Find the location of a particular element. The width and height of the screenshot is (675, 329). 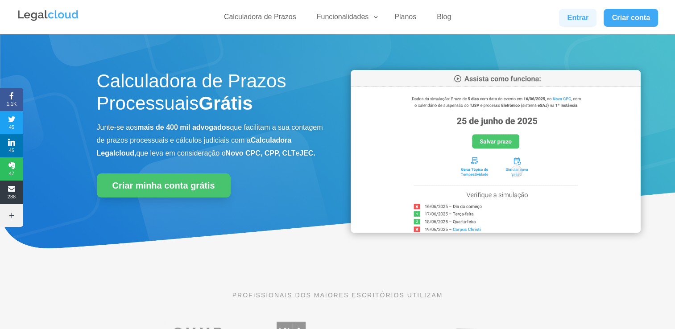

a: Entrar is located at coordinates (578, 18).